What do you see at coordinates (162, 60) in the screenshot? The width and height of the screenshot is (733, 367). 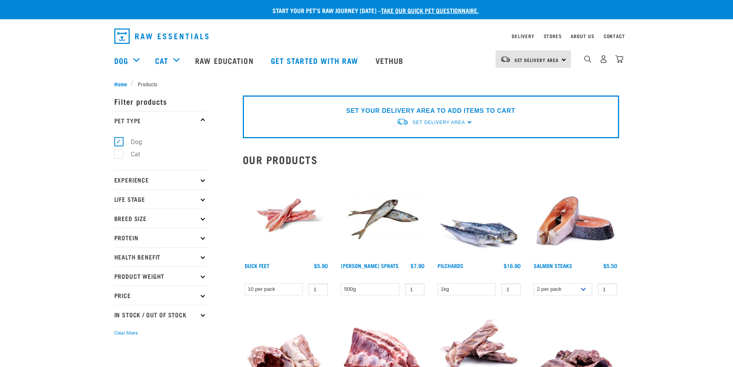 I see `a: Cat` at bounding box center [162, 60].